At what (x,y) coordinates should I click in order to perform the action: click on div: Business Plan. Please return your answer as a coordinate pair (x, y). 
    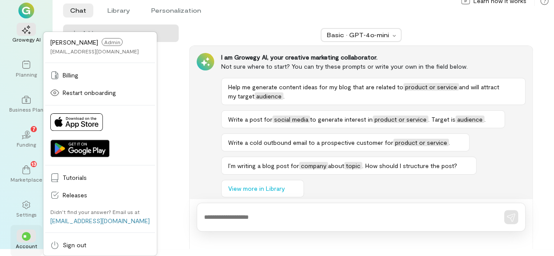
    Looking at the image, I should click on (26, 110).